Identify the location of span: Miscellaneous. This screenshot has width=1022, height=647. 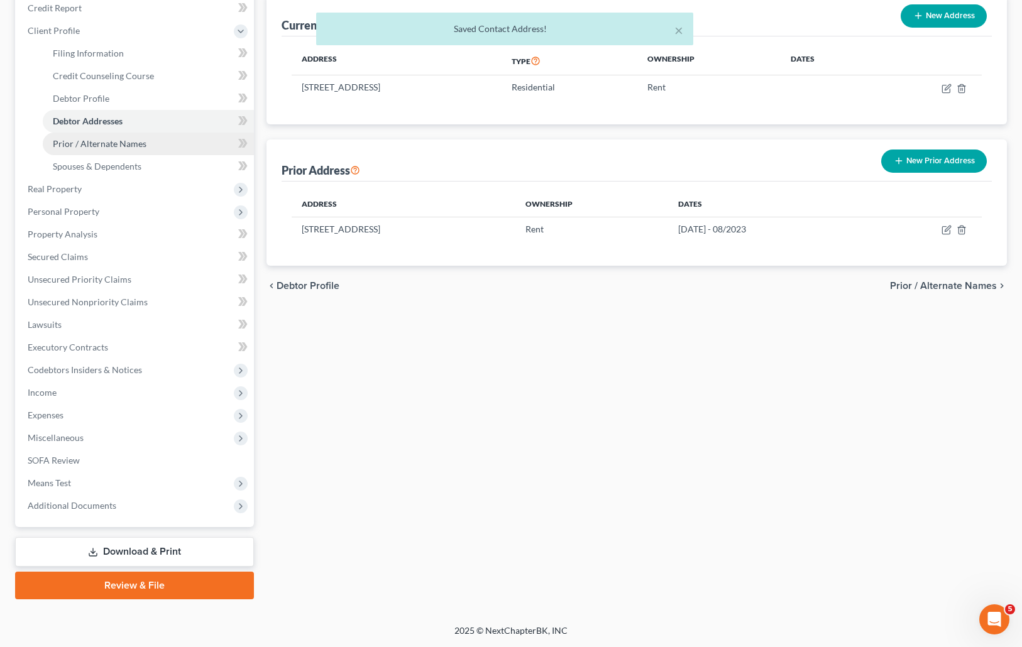
(55, 437).